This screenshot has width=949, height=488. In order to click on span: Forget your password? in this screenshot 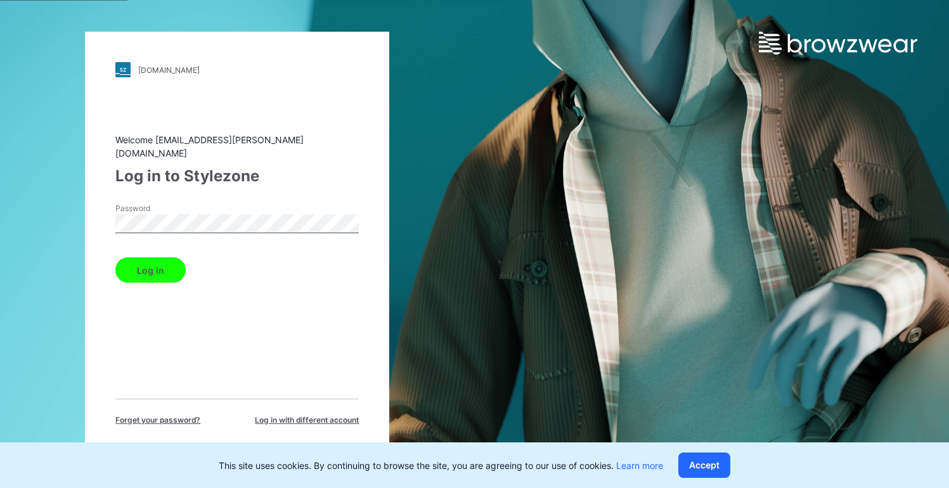, I will do `click(158, 420)`.